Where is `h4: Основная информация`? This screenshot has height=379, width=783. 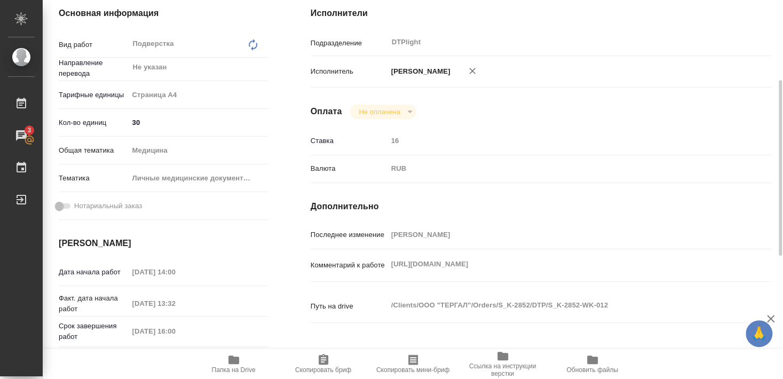 h4: Основная информация is located at coordinates (163, 13).